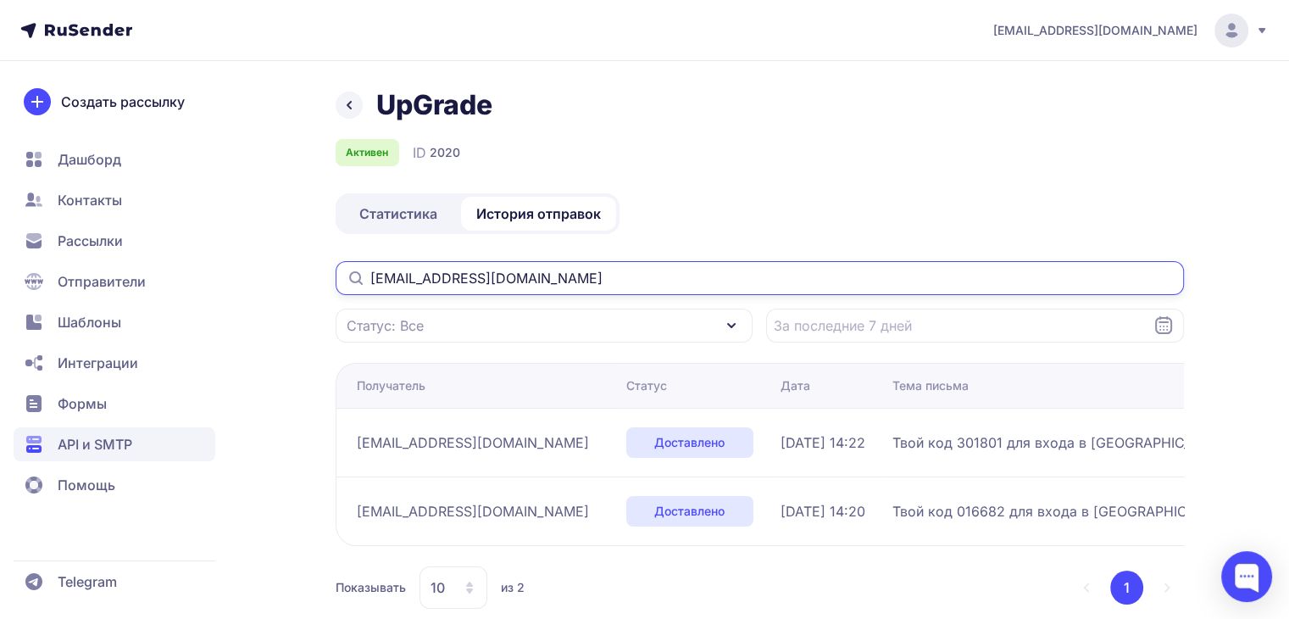 The image size is (1289, 619). I want to click on span: Telegram, so click(87, 582).